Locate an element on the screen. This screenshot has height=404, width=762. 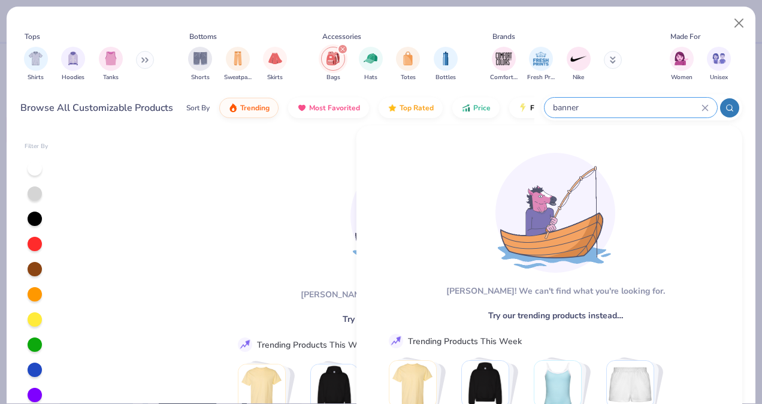
img: Women Image is located at coordinates (681, 58).